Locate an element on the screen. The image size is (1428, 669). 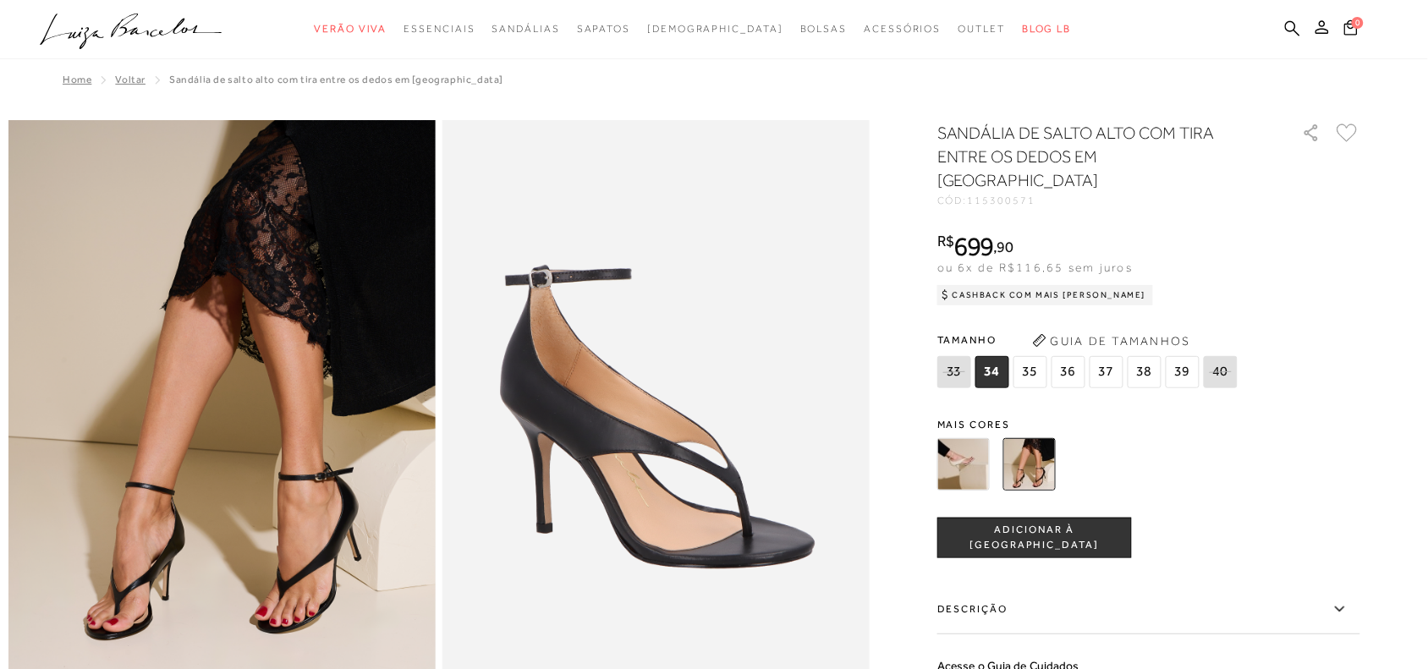
img: SANDÁLIA DE SALTO ALTO COM TIRA ENTRE OS DEDOS EM COURO OFF WHITE is located at coordinates (964, 464).